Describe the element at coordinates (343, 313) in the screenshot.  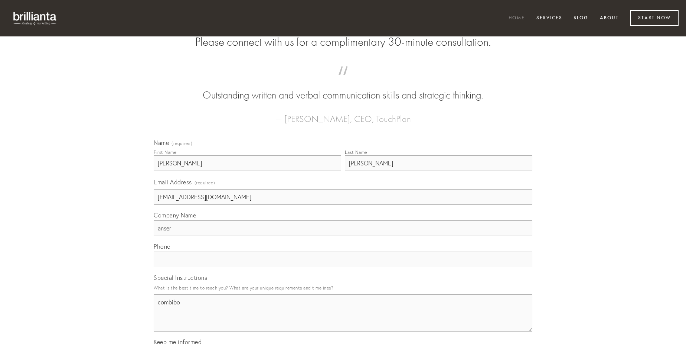
I see `textarea: combibo` at that location.